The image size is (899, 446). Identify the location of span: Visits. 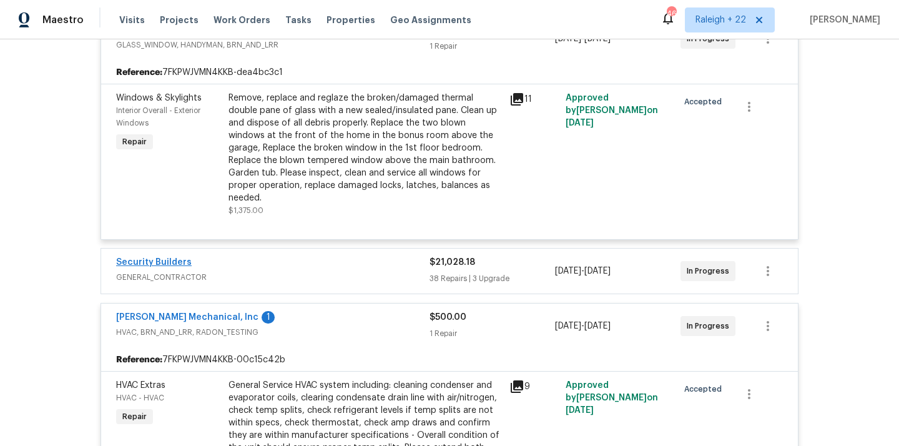
(132, 20).